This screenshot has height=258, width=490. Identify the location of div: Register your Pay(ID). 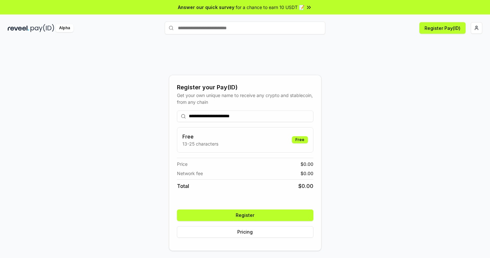
(245, 87).